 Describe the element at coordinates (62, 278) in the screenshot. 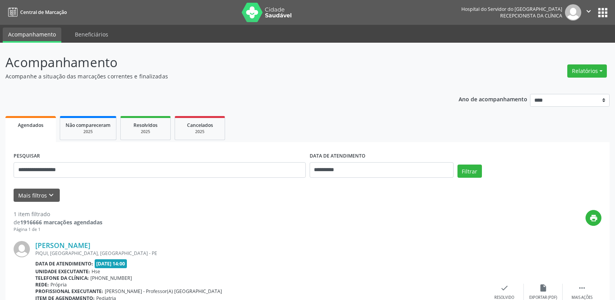

I see `b: Telefone da clínica:` at that location.